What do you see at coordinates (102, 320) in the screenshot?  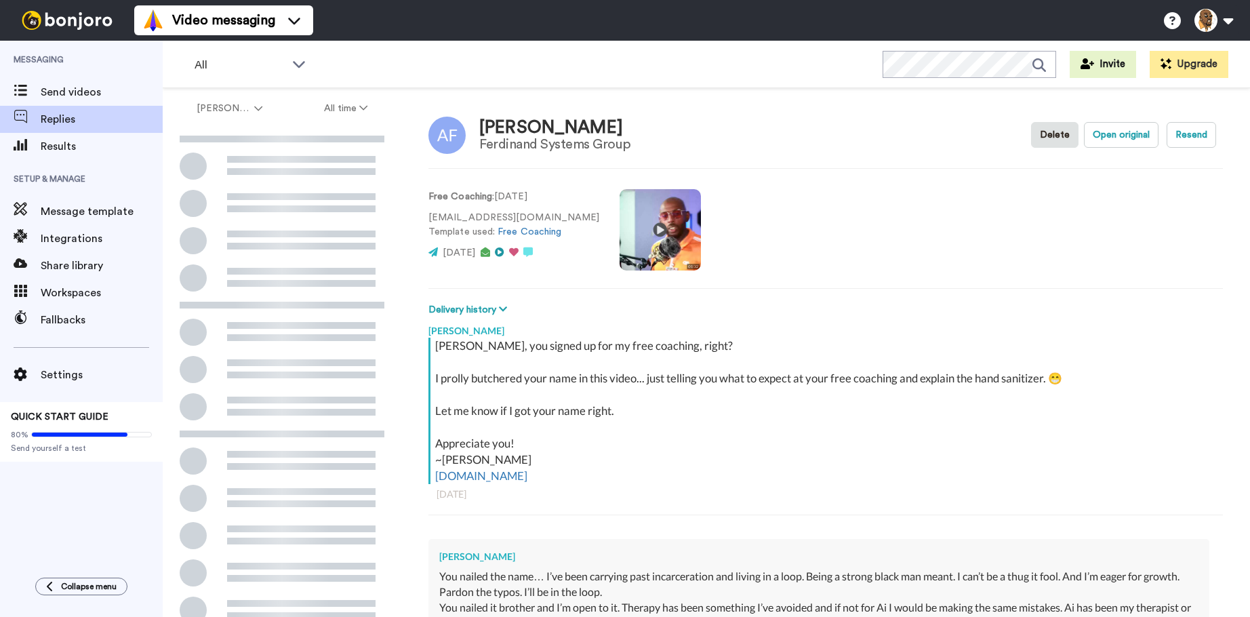 I see `span: Fallbacks` at bounding box center [102, 320].